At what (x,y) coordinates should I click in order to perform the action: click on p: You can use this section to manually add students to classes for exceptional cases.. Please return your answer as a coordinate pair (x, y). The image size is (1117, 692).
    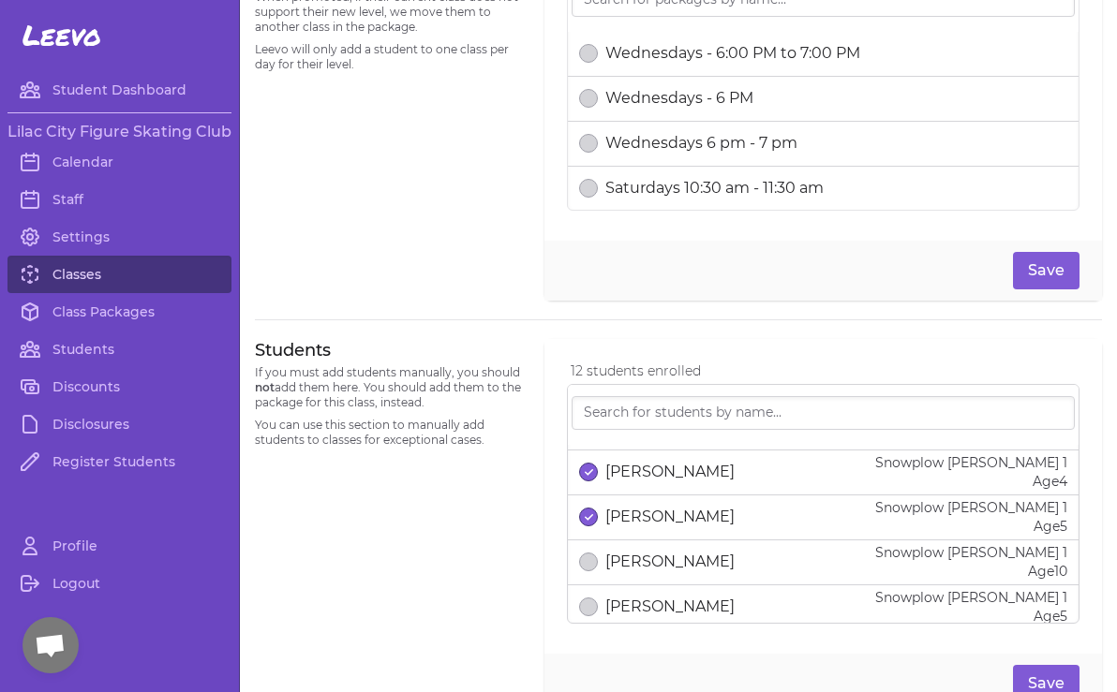
    Looking at the image, I should click on (388, 433).